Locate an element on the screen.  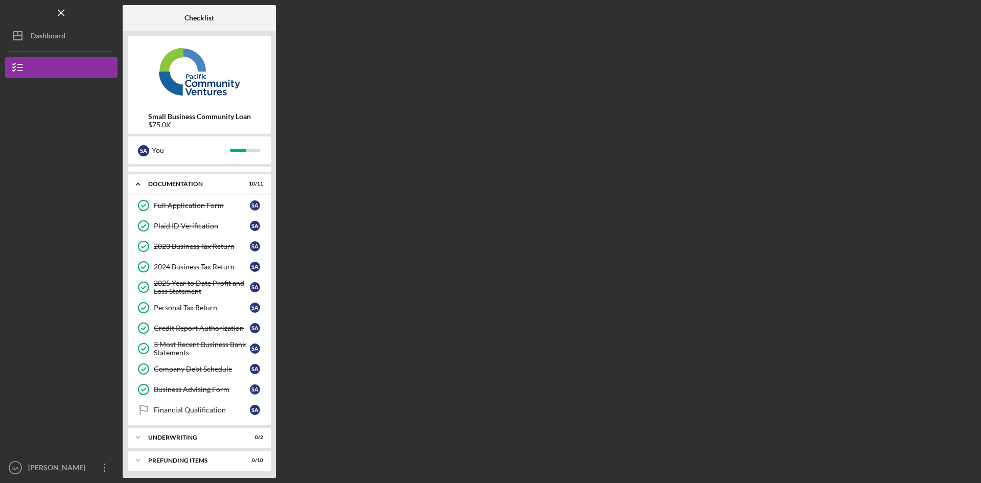
a: 2025 Year to Date Profit and Loss StatementSA is located at coordinates (199, 287).